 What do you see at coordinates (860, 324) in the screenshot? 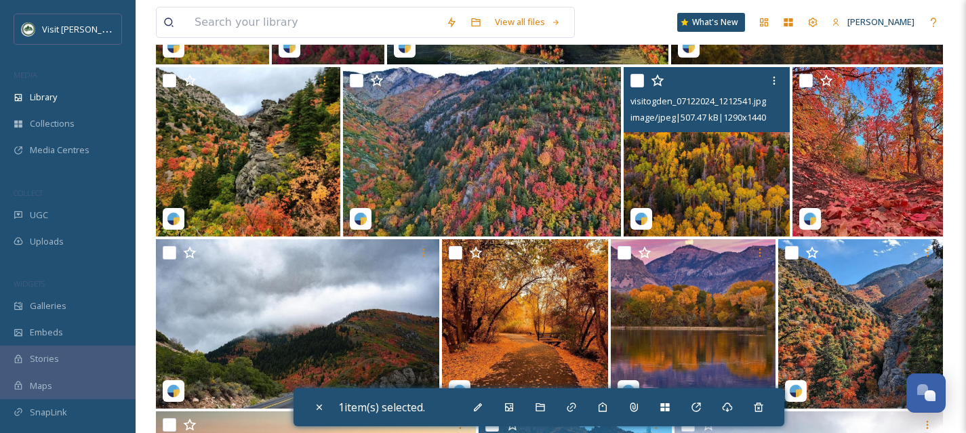
I see `img: visitogden_07122024_1212532.jpg` at bounding box center [860, 324].